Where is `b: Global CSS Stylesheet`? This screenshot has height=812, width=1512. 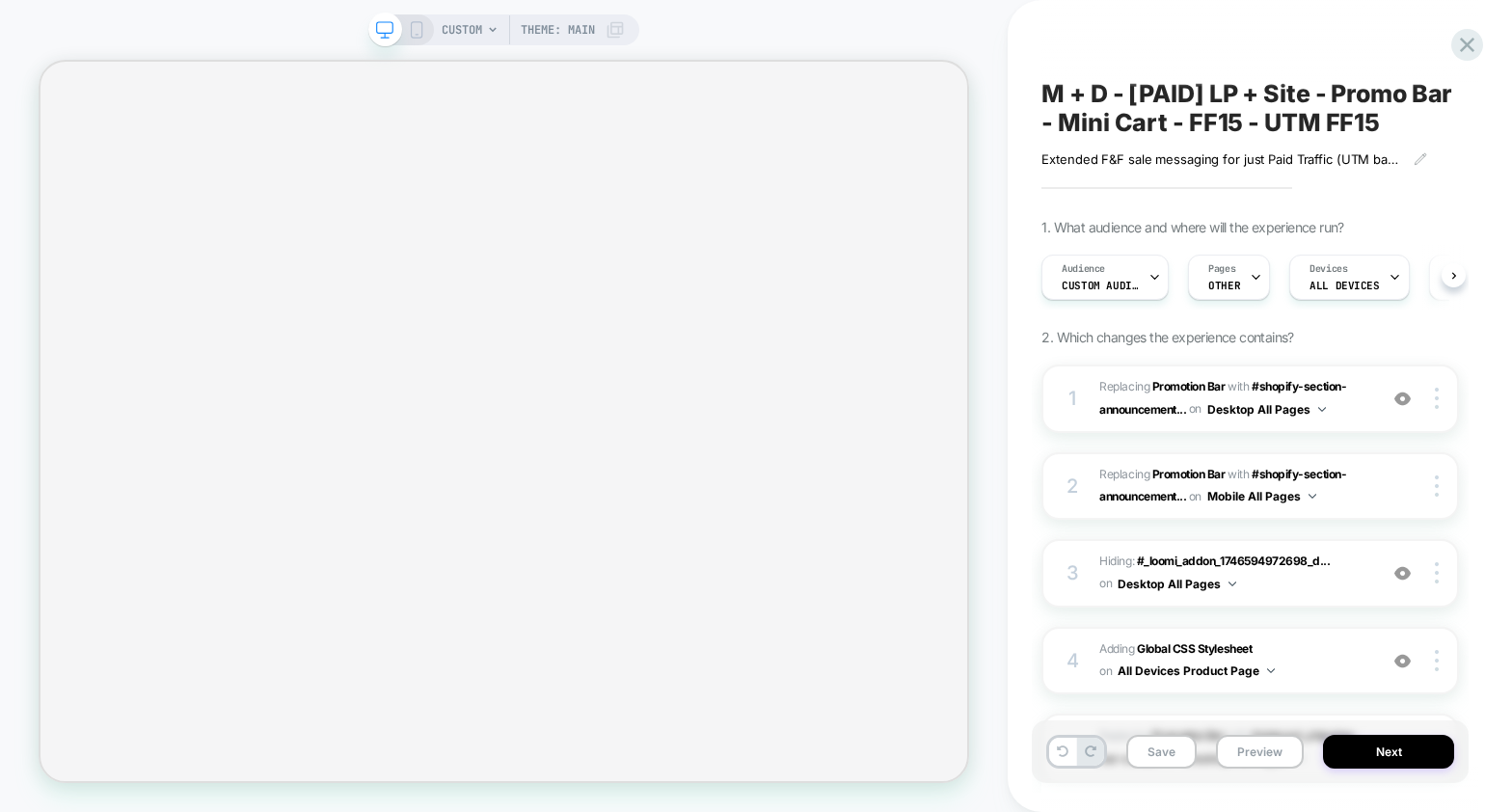 b: Global CSS Stylesheet is located at coordinates (1194, 647).